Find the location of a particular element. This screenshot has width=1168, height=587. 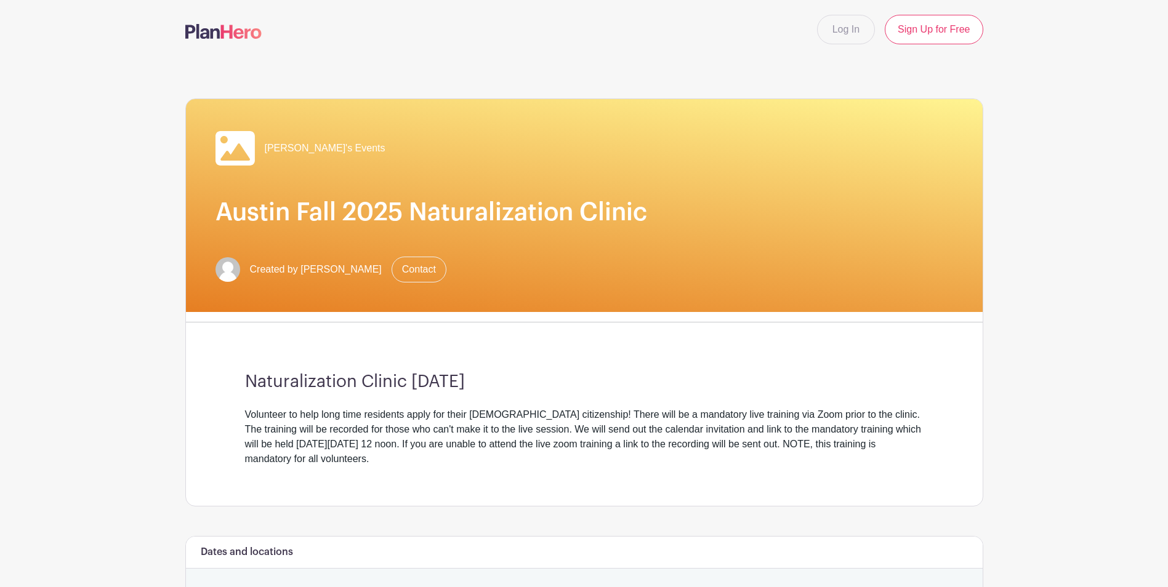

img: logo-507f7623f17ff9eddc593b1ce0a138ce2505c220e1c5a4e2b4648c50719b7d32.svg is located at coordinates (224, 31).